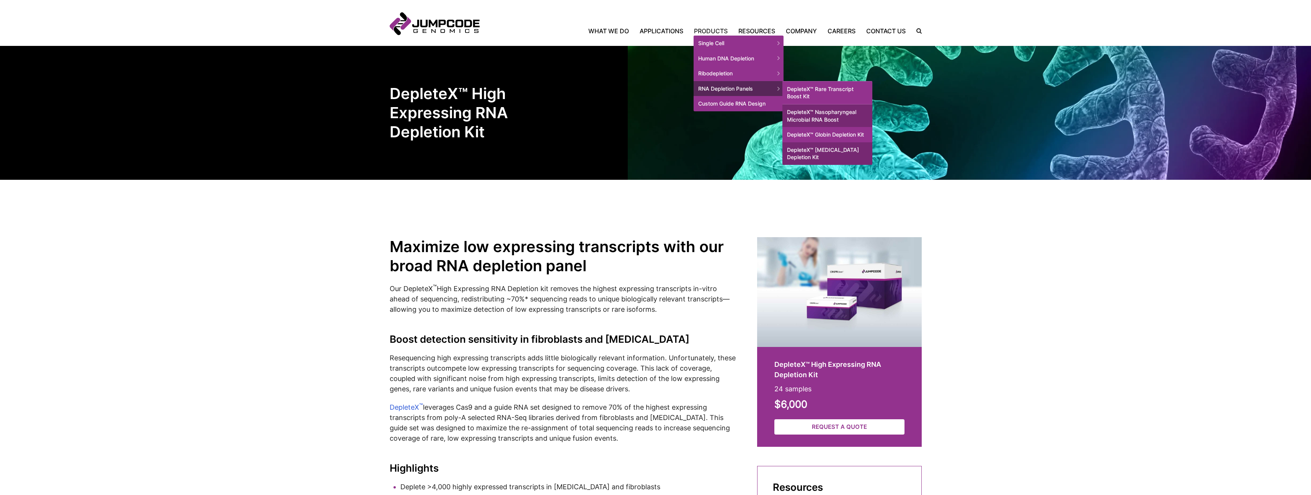 This screenshot has width=1311, height=495. Describe the element at coordinates (738, 59) in the screenshot. I see `span: Human DNA Depletion` at that location.